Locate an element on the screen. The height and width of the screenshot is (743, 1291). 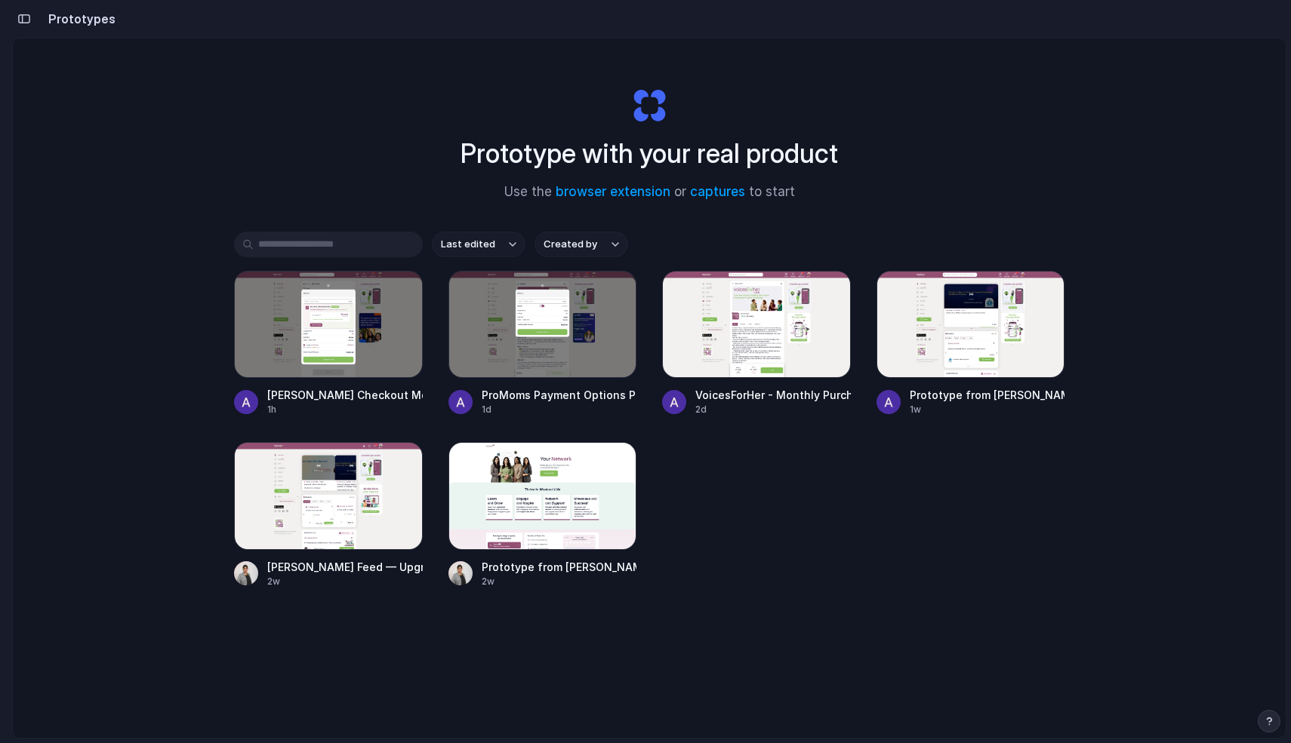
div: 1d is located at coordinates (559, 410).